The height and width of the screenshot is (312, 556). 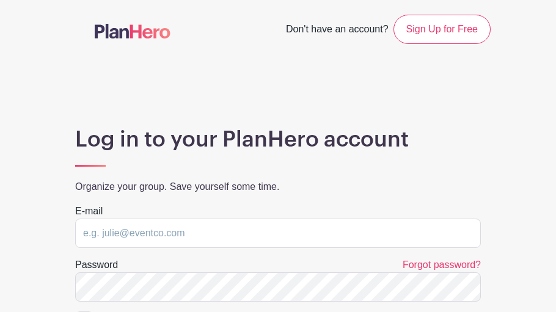 I want to click on span: Don't have an account?, so click(x=337, y=31).